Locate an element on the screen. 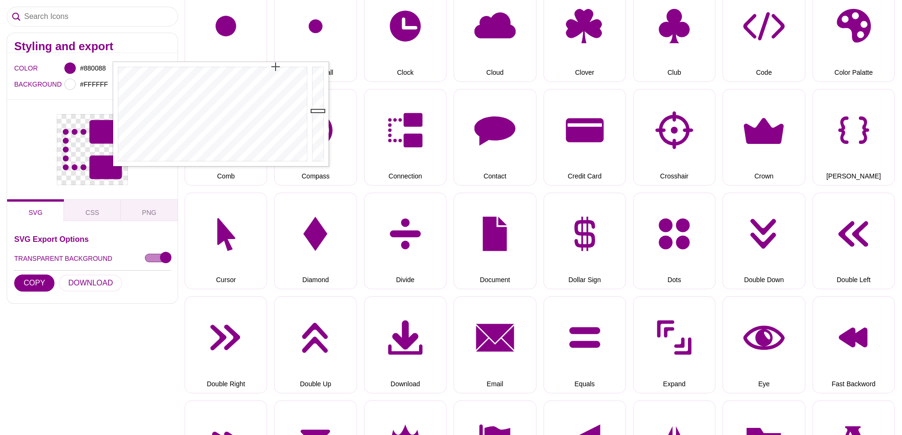  label: COLOR is located at coordinates (20, 68).